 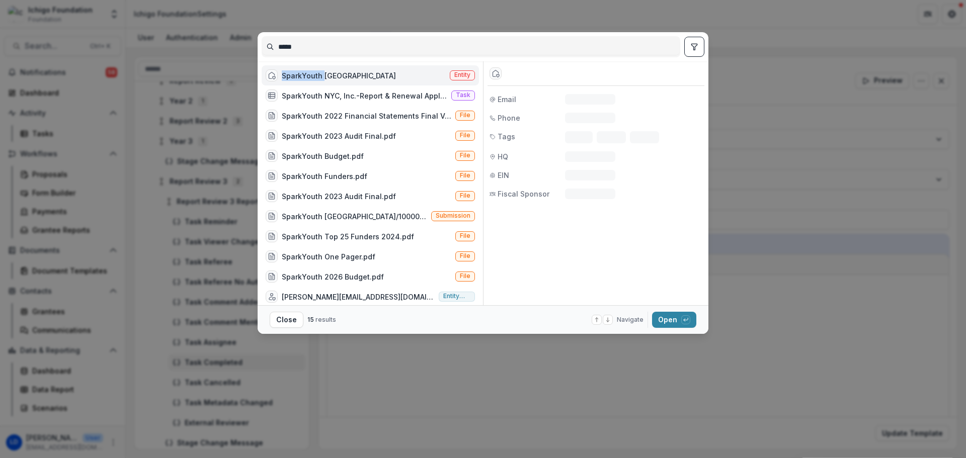 I want to click on div: SparkYouth 2026 Budget.pdf, so click(x=333, y=277).